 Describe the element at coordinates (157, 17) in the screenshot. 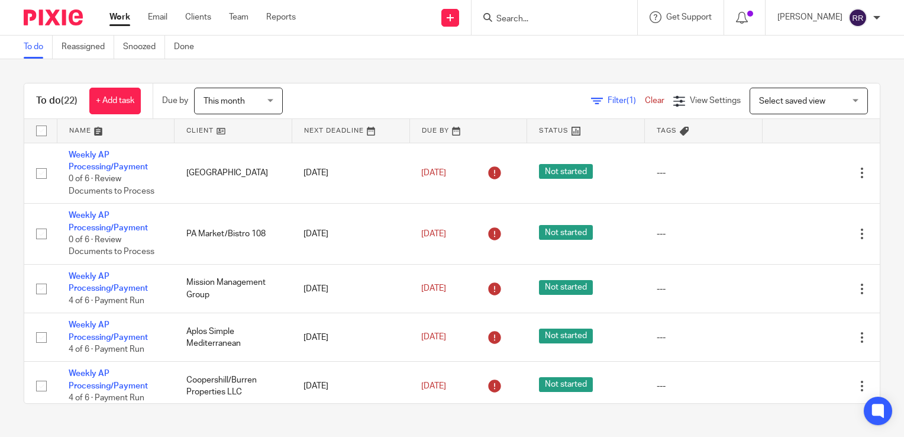

I see `a: Email` at that location.